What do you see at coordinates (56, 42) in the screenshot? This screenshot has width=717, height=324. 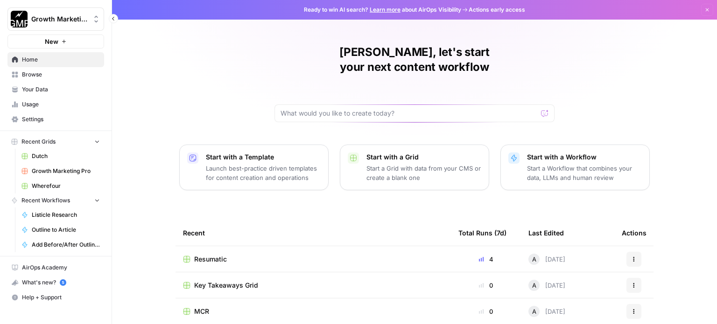 I see `button: New` at bounding box center [56, 42].